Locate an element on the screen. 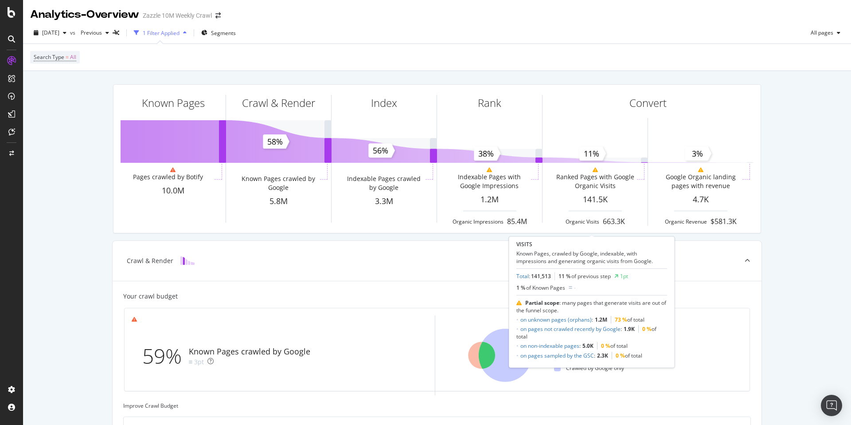 This screenshot has height=425, width=851. span: of Known Pages is located at coordinates (546, 287).